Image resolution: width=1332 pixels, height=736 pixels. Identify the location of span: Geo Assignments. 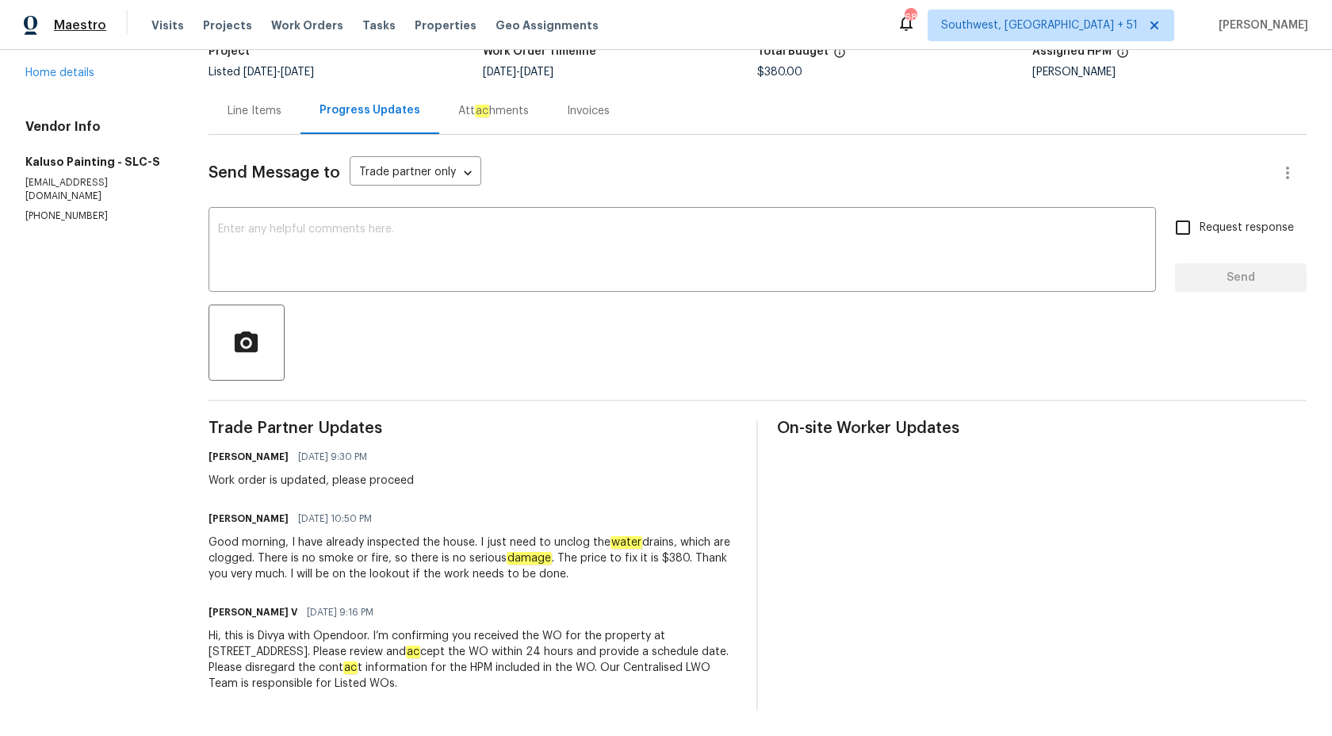
(547, 25).